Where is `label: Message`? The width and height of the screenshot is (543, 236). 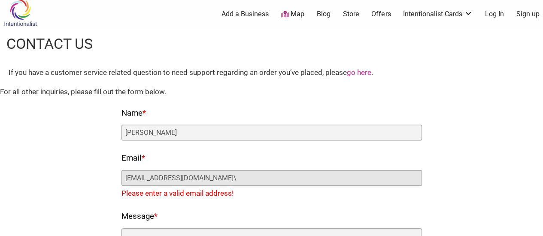
label: Message is located at coordinates (139, 217).